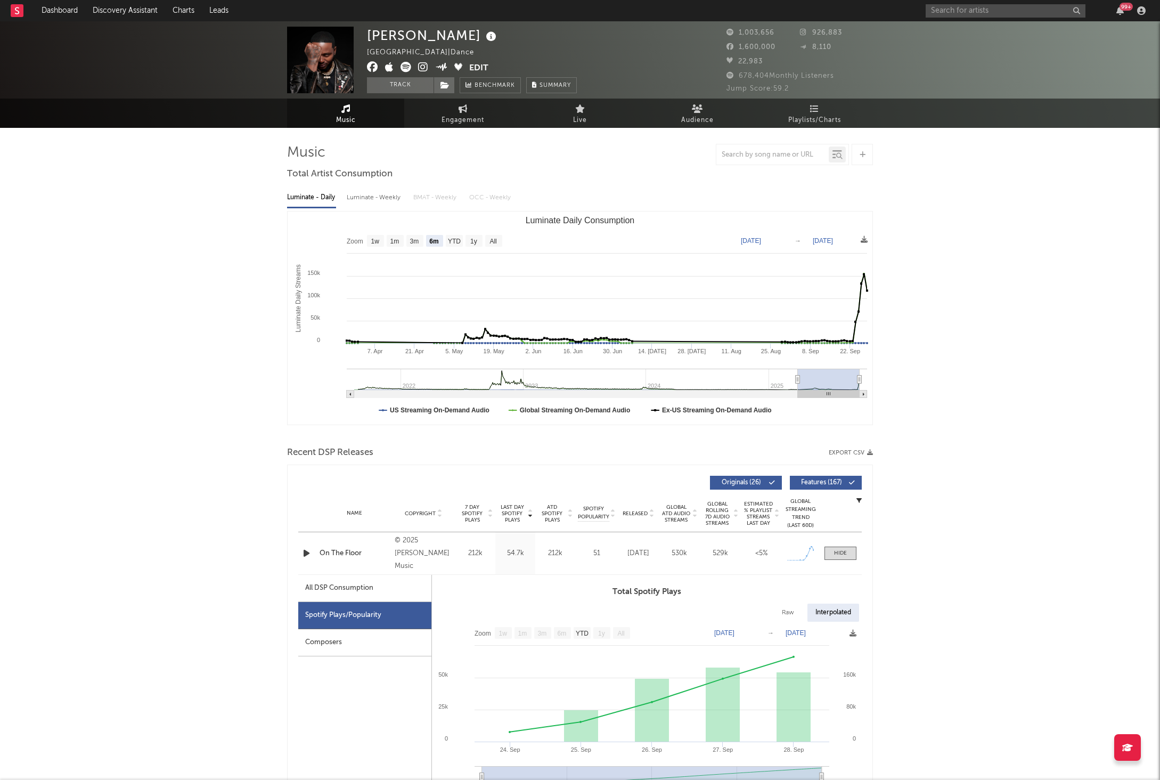 The height and width of the screenshot is (780, 1160). What do you see at coordinates (751, 47) in the screenshot?
I see `span: 1,600,000` at bounding box center [751, 47].